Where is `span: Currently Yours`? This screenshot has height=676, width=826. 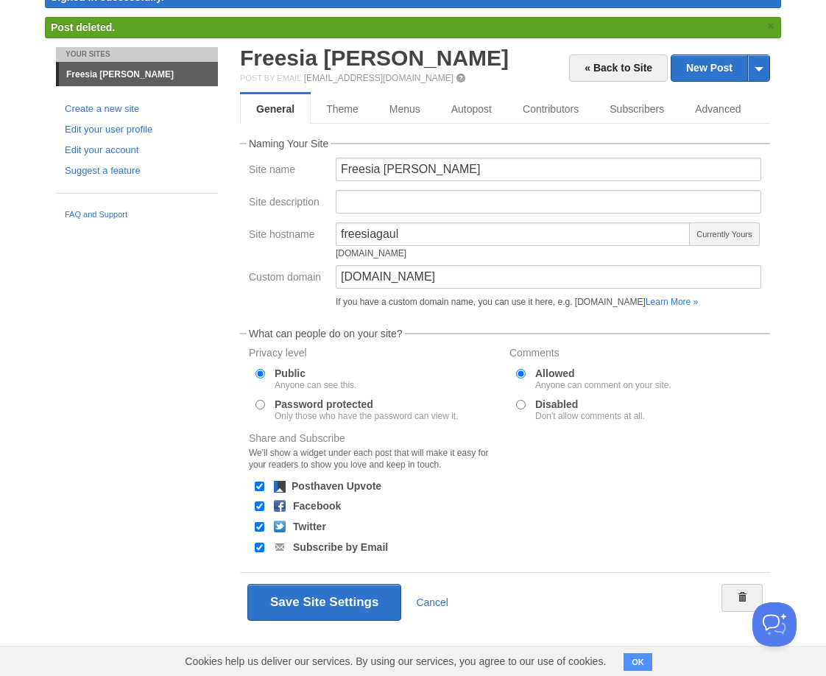 span: Currently Yours is located at coordinates (724, 234).